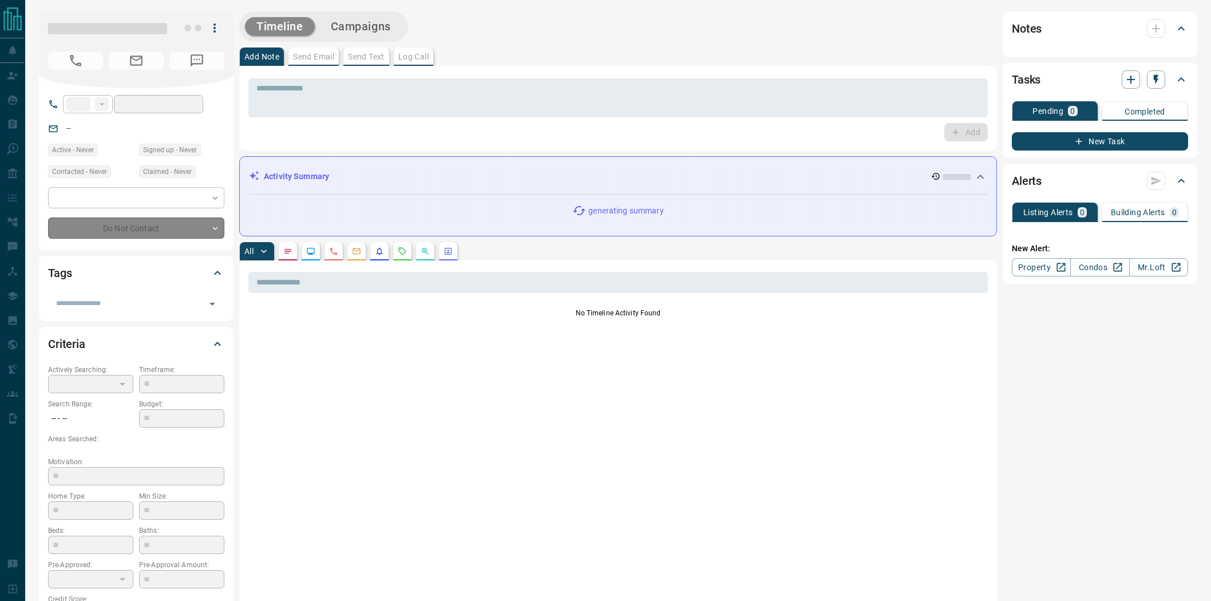 Image resolution: width=1211 pixels, height=601 pixels. What do you see at coordinates (288, 251) in the screenshot?
I see `svg: Notes` at bounding box center [288, 251].